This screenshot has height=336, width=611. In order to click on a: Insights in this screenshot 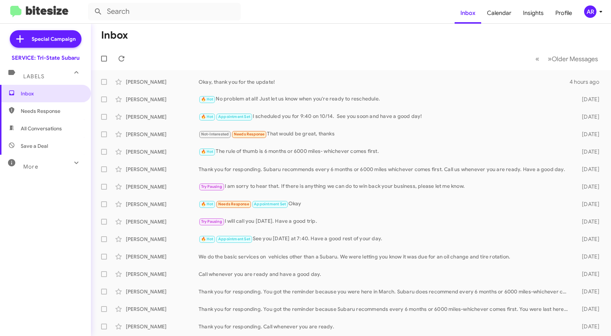, I will do `click(534, 13)`.